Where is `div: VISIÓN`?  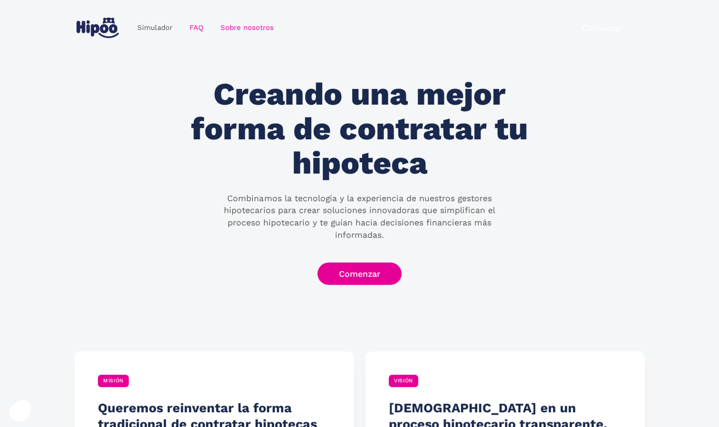 div: VISIÓN is located at coordinates (404, 381).